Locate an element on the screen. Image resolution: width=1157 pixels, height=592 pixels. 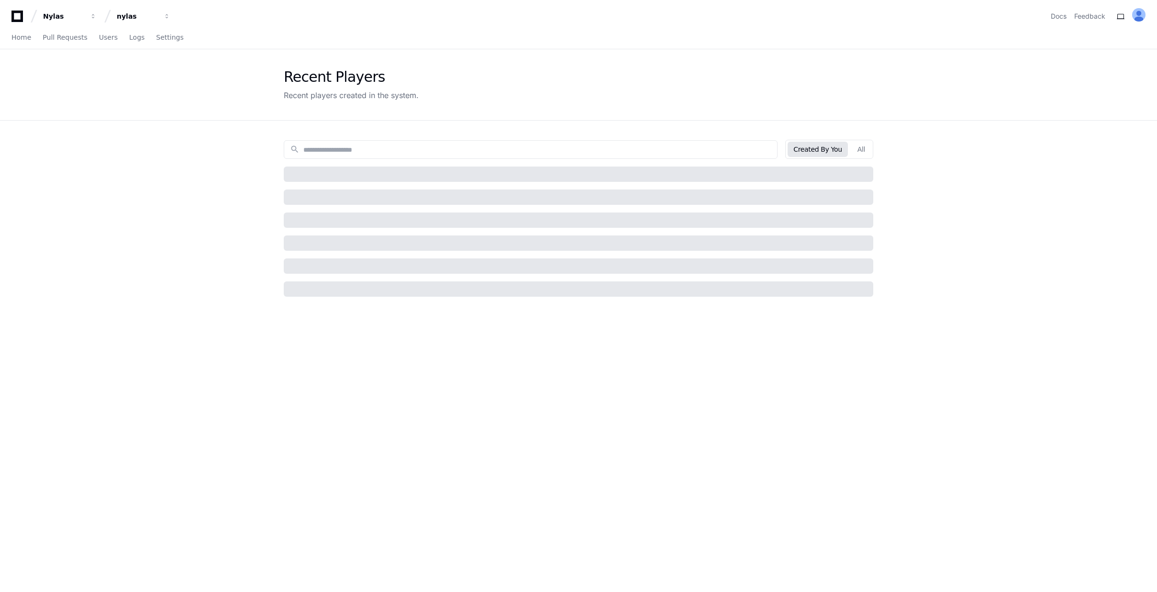
a: Docs is located at coordinates (1058, 16).